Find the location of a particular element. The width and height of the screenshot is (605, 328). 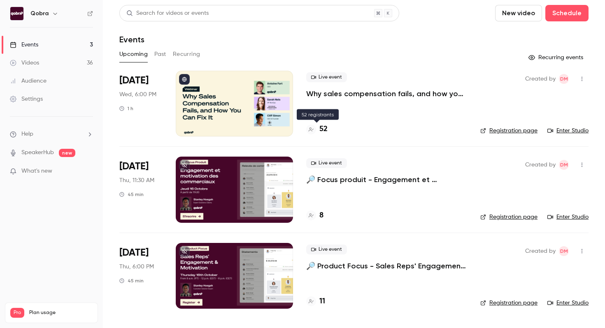

h6: Qobra is located at coordinates (39, 14).